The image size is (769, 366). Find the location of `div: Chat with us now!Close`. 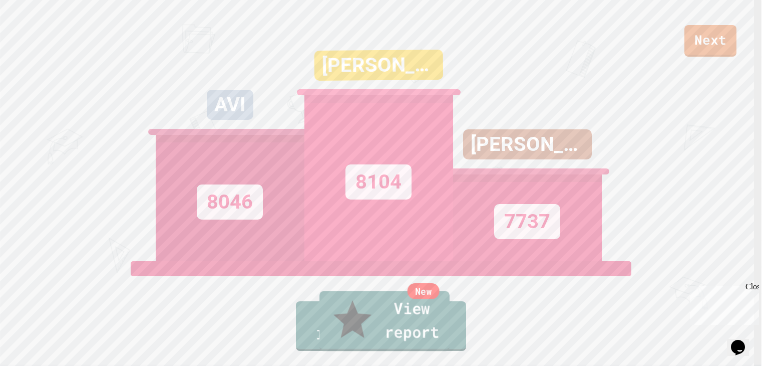

div: Chat with us now!Close is located at coordinates (37, 34).